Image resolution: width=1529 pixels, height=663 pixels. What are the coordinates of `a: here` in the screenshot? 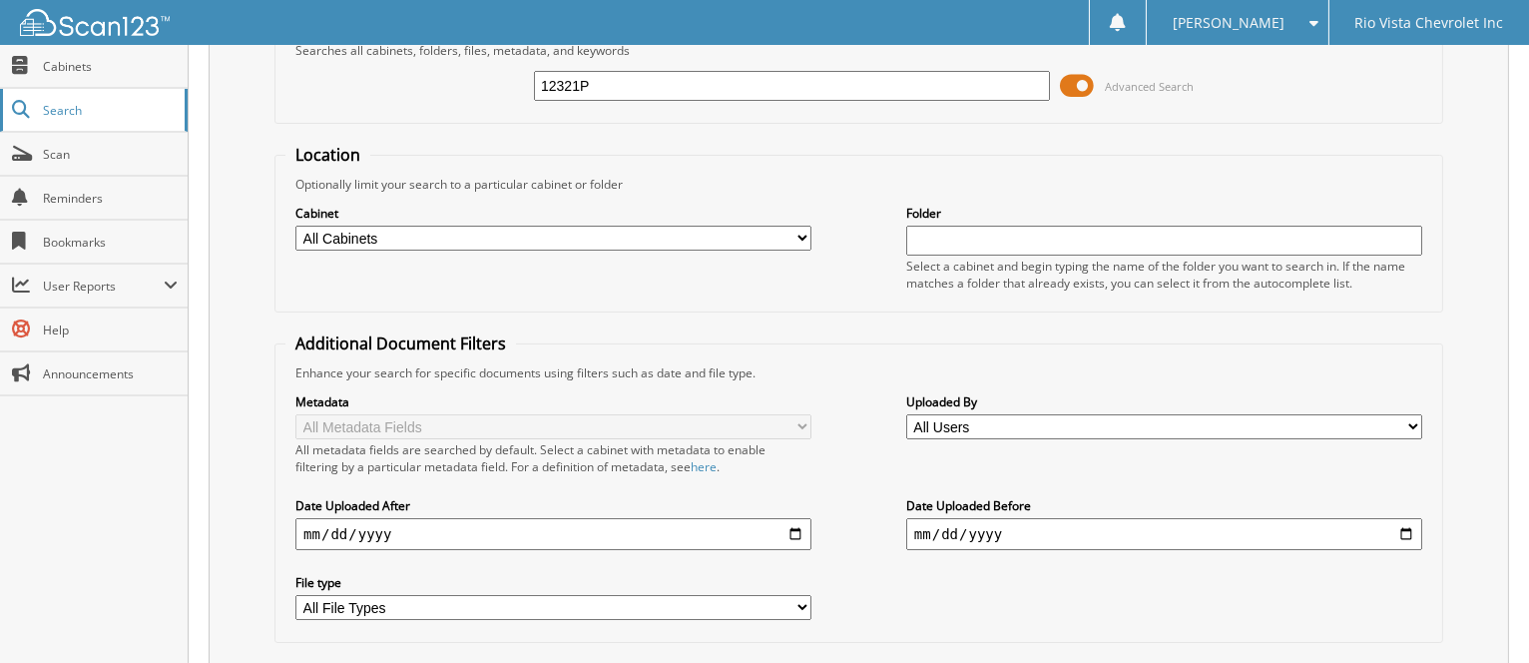 It's located at (704, 466).